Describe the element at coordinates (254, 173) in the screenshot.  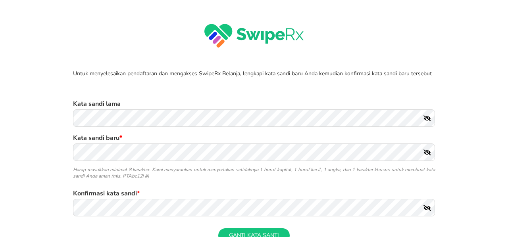
I see `div: Harap masukkan minimal 8 karakter. Kami menyarankan untuk menyertakan setidaknya 1 huruf kapital,...` at that location.